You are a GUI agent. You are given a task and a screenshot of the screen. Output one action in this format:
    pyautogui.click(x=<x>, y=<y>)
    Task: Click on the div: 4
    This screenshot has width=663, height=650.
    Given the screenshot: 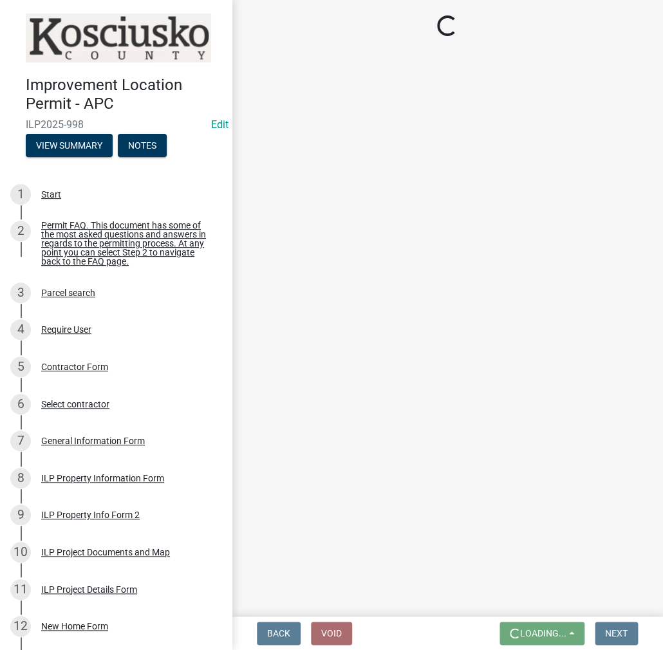 What is the action you would take?
    pyautogui.click(x=21, y=330)
    